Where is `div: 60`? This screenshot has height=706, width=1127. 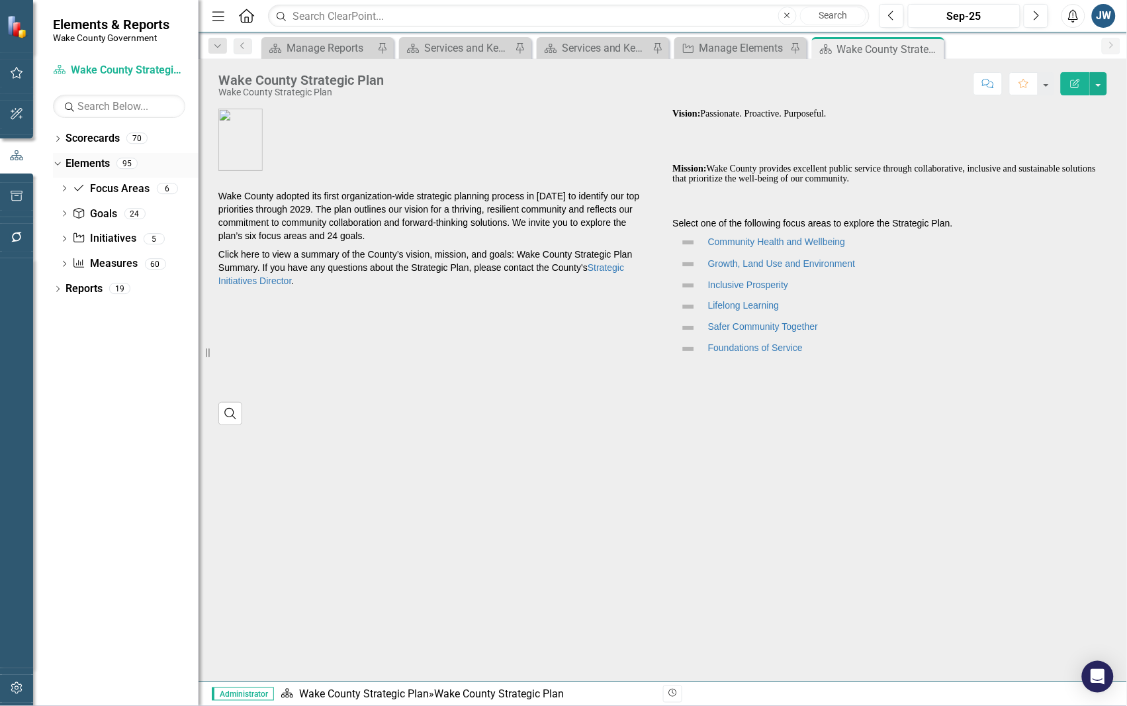 div: 60 is located at coordinates (156, 264).